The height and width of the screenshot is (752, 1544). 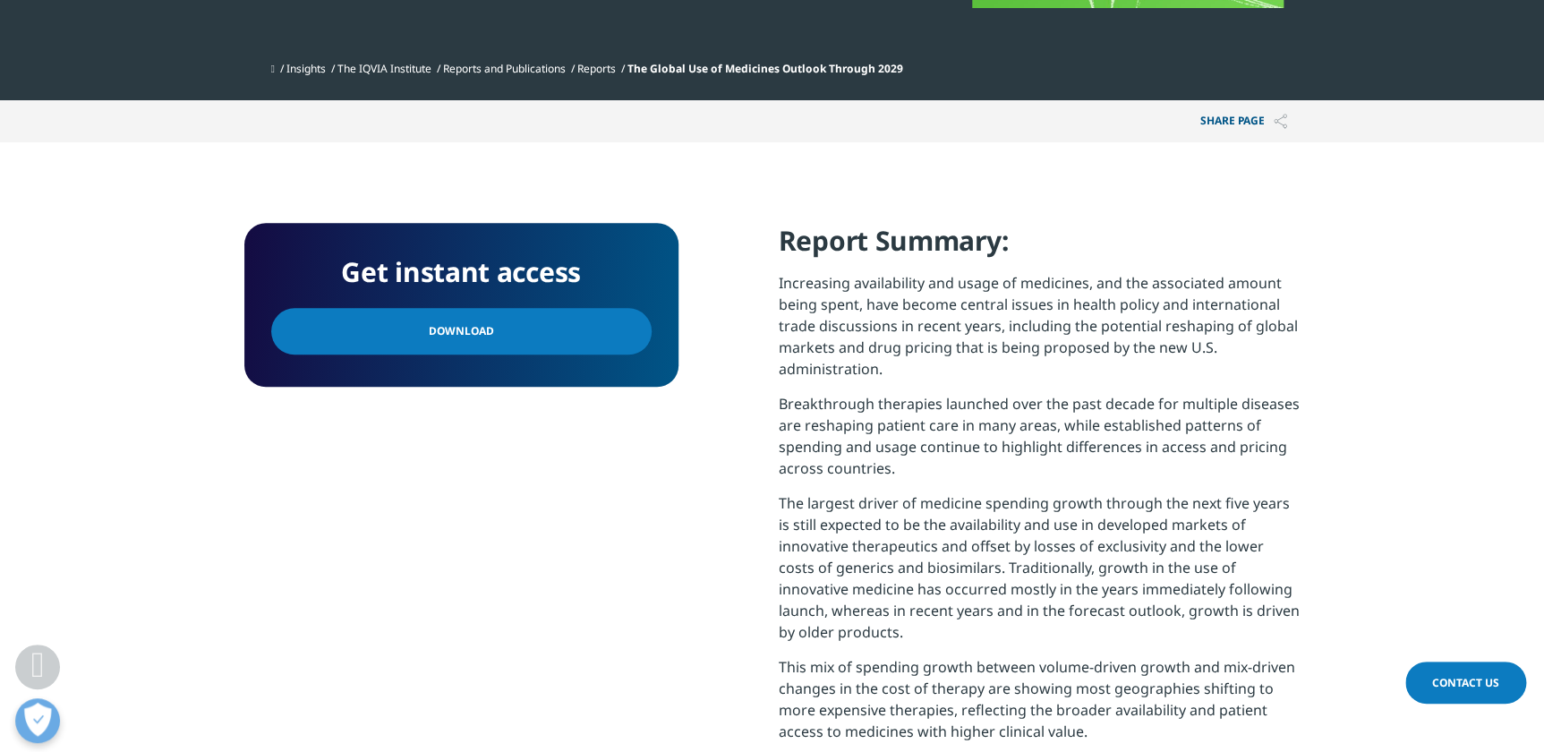 I want to click on a: Contact Us, so click(x=1465, y=682).